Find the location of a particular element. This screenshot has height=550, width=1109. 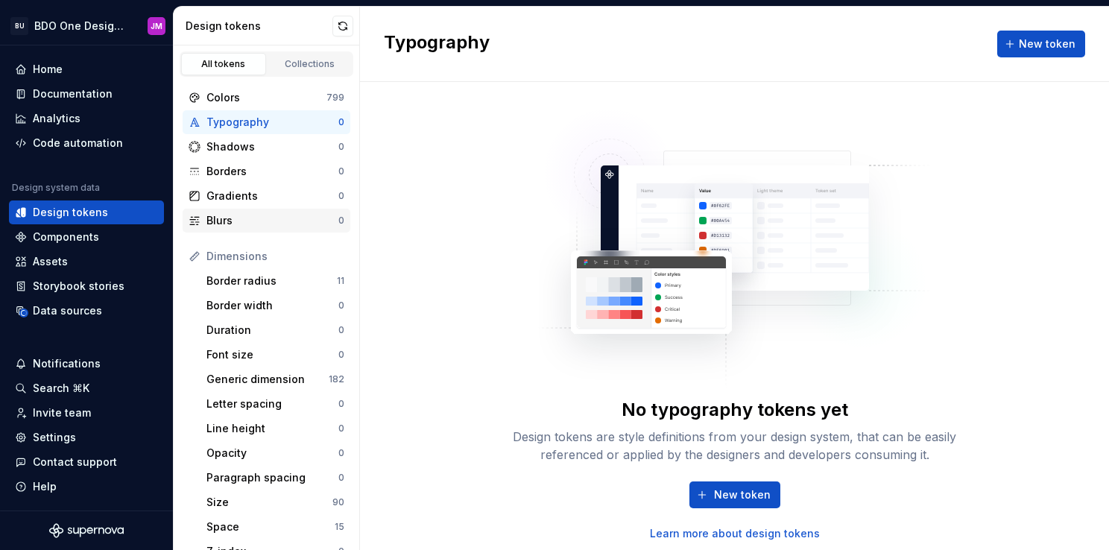

div: Blurs is located at coordinates (272, 221).